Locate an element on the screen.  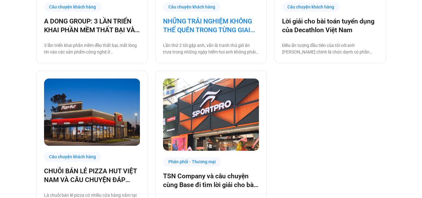
div: Phân phối - Thương mại is located at coordinates (192, 161).